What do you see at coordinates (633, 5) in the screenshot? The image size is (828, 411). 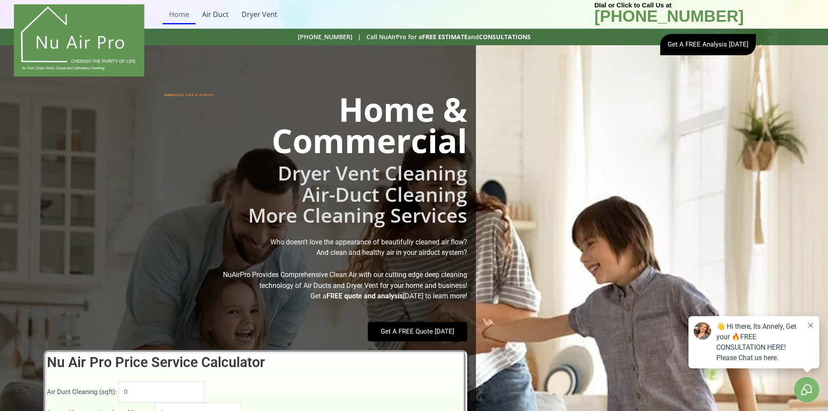 I see `b: DIal or Click to Call Us at` at bounding box center [633, 5].